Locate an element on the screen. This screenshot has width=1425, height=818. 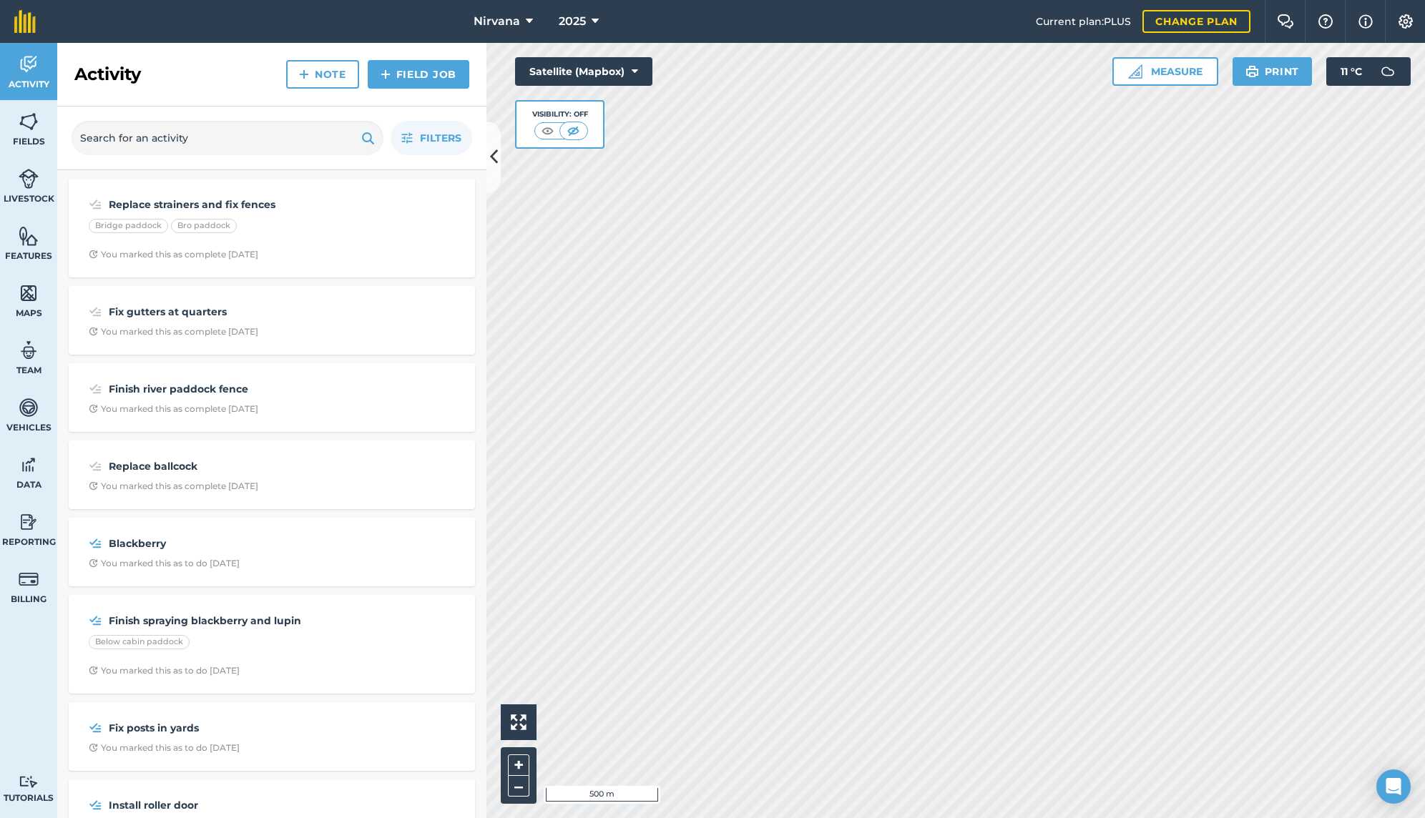
span: Current plan : PLUS is located at coordinates (1083, 21).